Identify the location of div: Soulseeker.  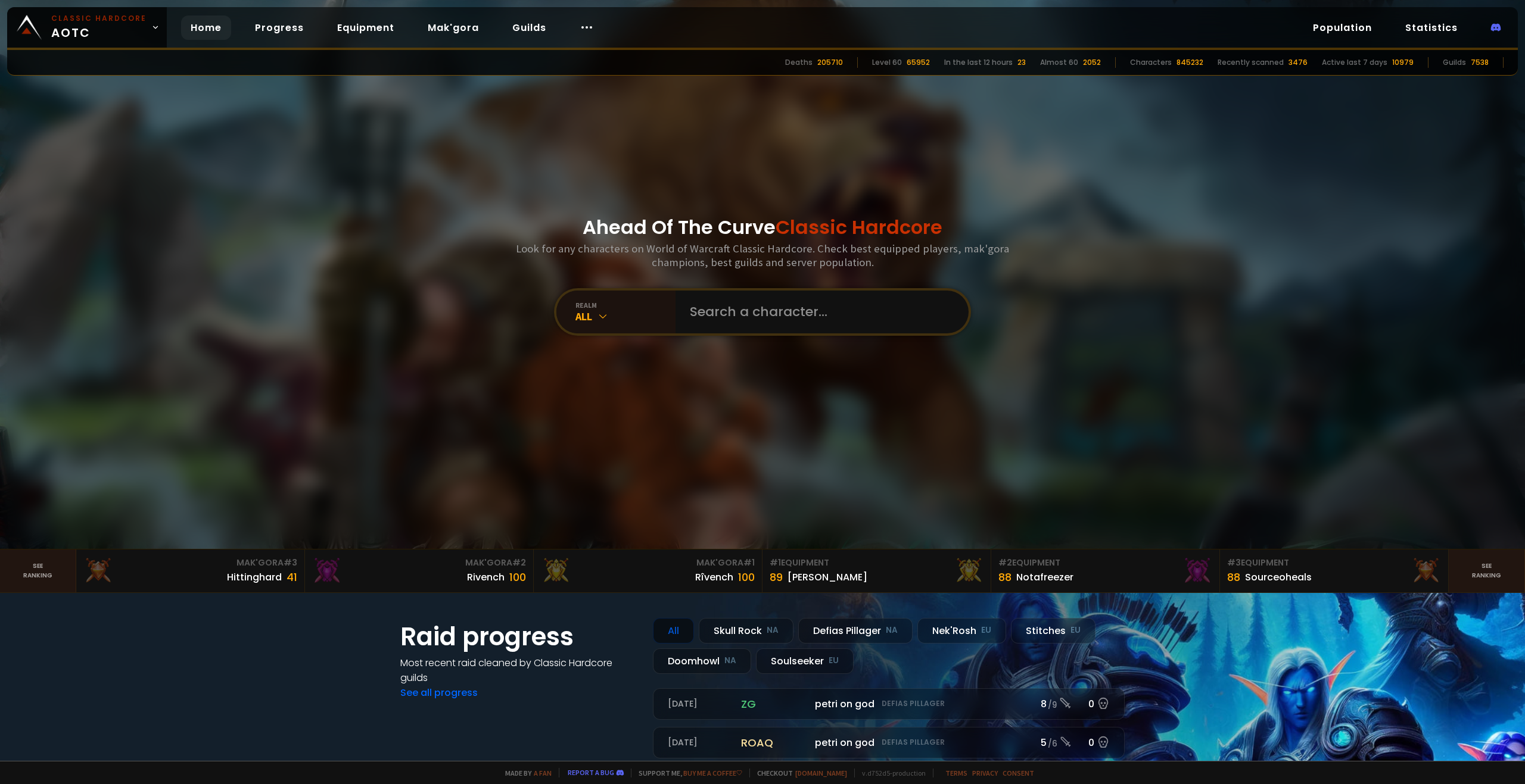
(805, 661).